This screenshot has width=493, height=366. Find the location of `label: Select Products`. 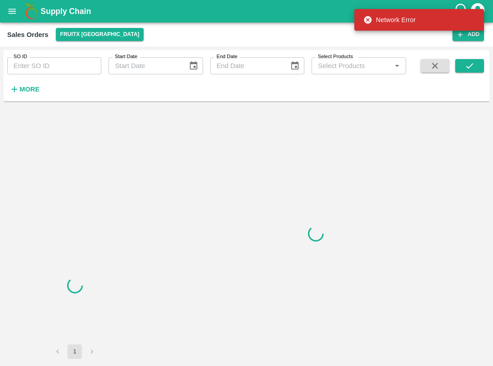

label: Select Products is located at coordinates (335, 57).